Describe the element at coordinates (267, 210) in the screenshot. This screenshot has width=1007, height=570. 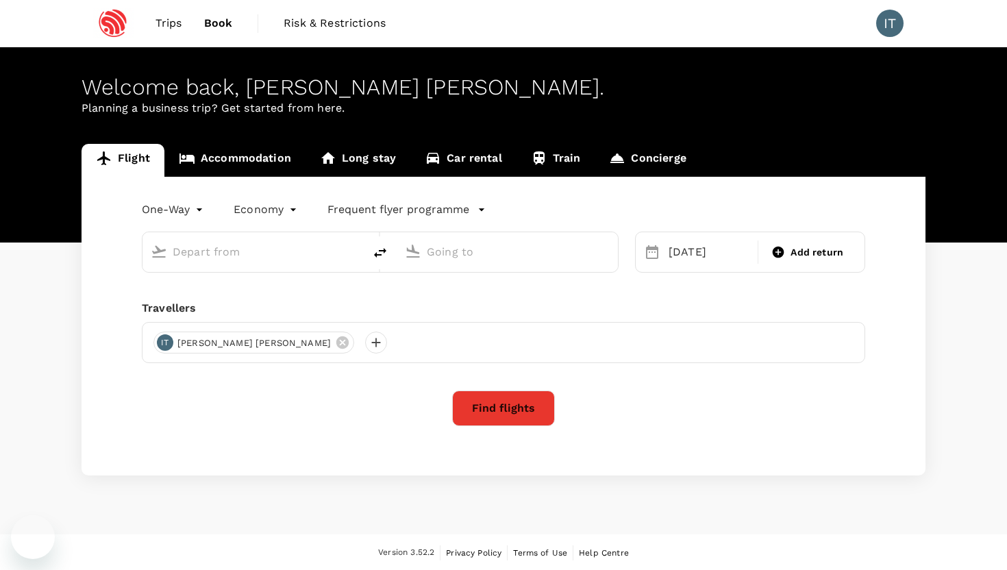
I see `div: Economy` at that location.